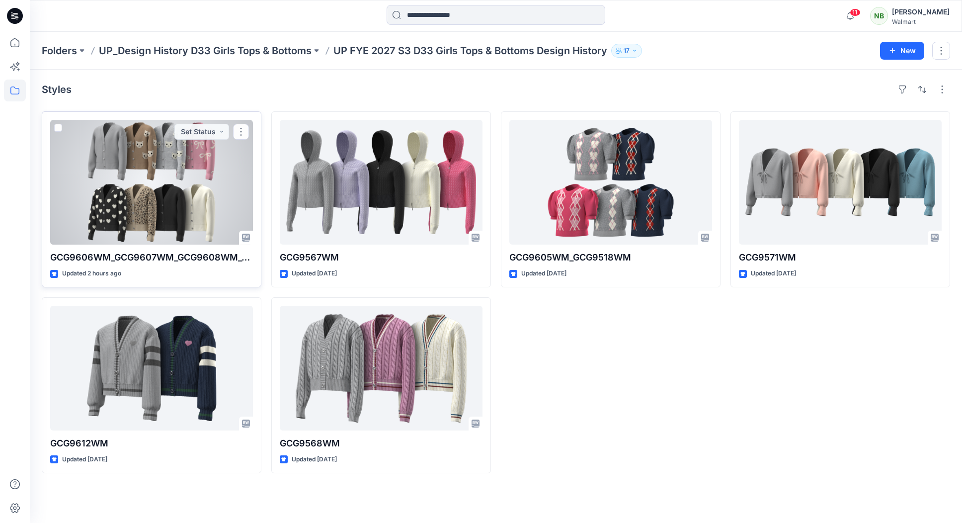 The image size is (962, 523). What do you see at coordinates (921, 21) in the screenshot?
I see `div: Walmart` at bounding box center [921, 21].